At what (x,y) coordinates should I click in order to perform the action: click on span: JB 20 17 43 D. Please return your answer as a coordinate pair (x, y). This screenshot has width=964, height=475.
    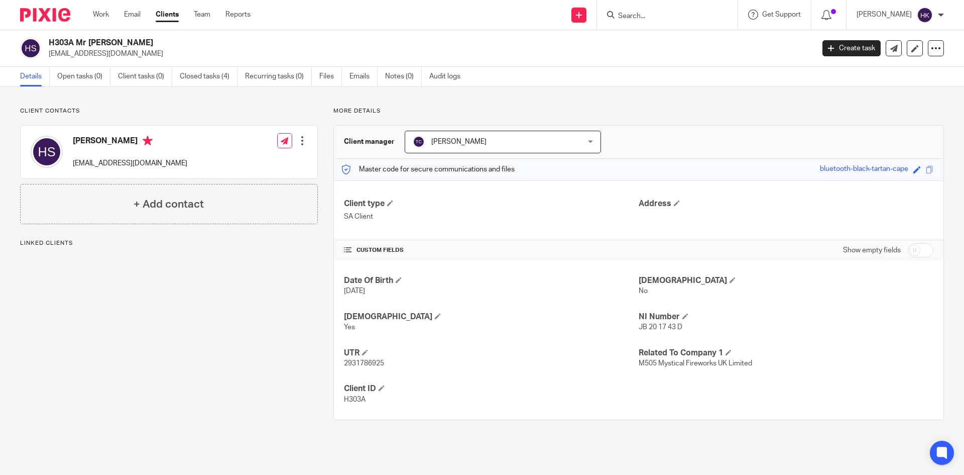
    Looking at the image, I should click on (660, 327).